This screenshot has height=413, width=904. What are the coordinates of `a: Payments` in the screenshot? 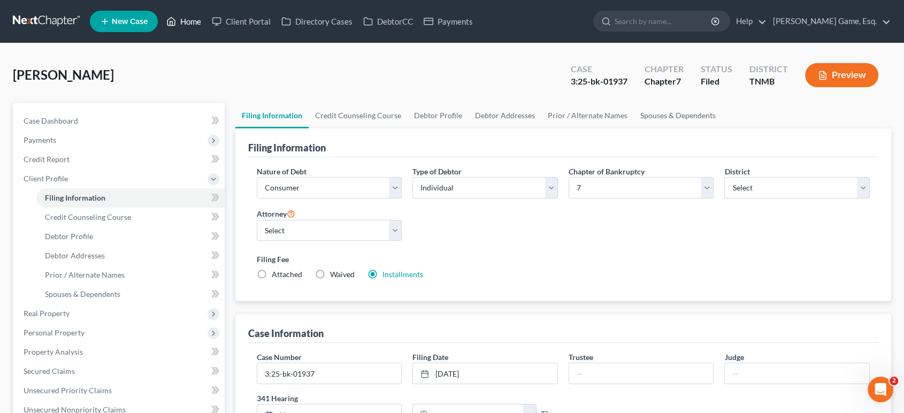 It's located at (448, 21).